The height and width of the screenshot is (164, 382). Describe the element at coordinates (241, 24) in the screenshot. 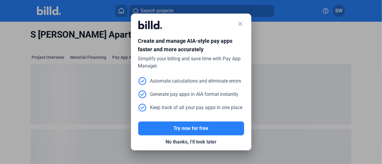

I see `mat-icon: close` at that location.